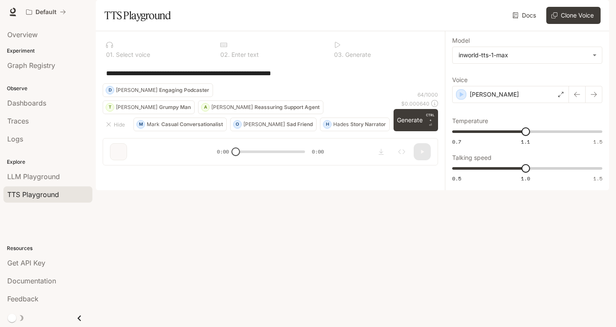 The height and width of the screenshot is (327, 616). What do you see at coordinates (110, 55) in the screenshot?
I see `p: 0 1 .` at bounding box center [110, 55].